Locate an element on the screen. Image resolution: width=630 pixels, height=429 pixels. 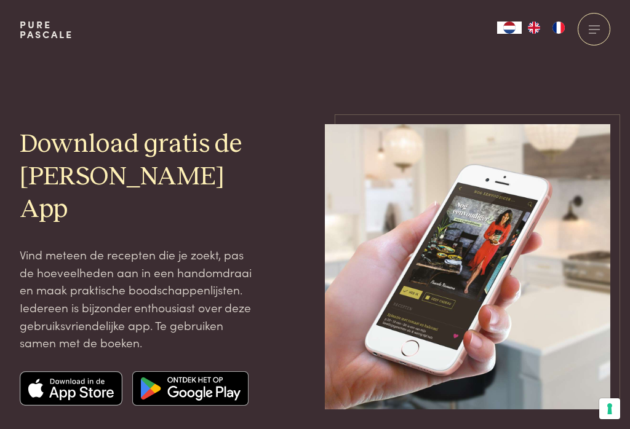
img: Apple app store is located at coordinates (71, 389).